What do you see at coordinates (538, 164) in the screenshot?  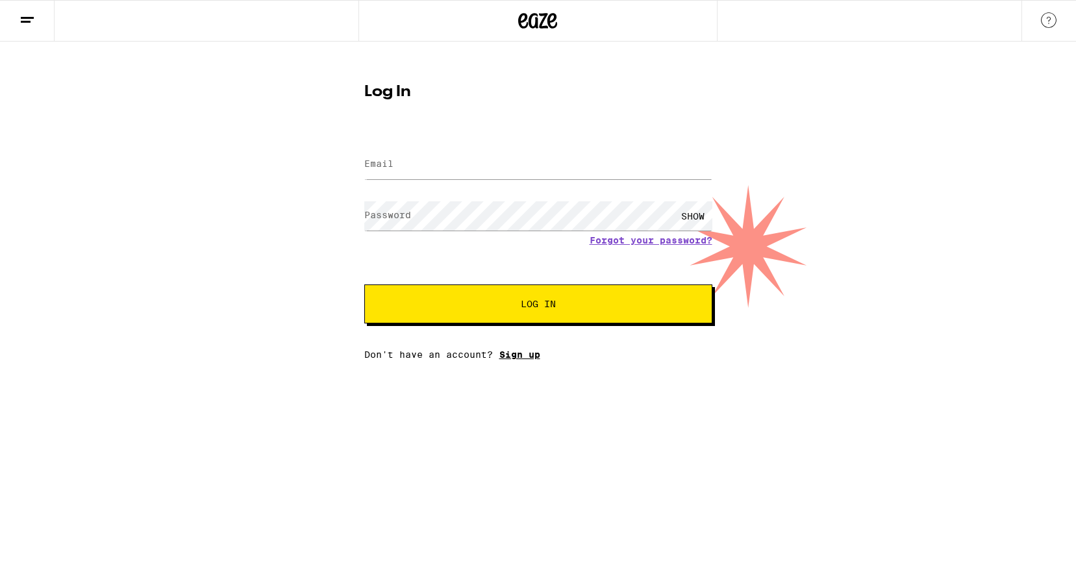 I see `input: Email` at bounding box center [538, 164].